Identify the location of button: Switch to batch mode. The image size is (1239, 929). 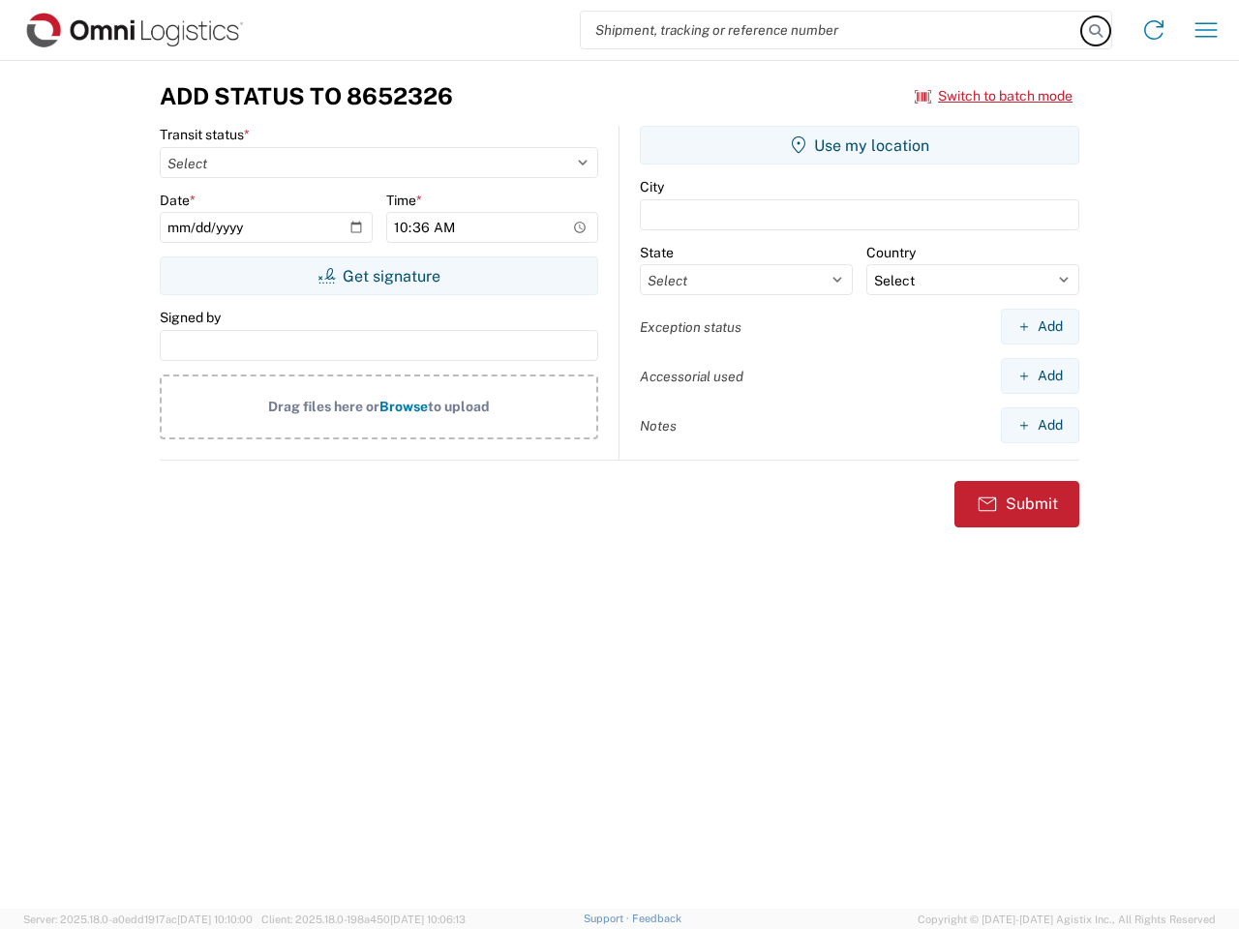
(993, 96).